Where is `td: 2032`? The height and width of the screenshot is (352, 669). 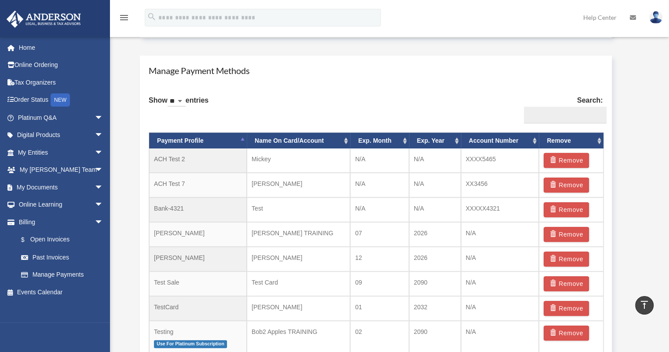 td: 2032 is located at coordinates (435, 308).